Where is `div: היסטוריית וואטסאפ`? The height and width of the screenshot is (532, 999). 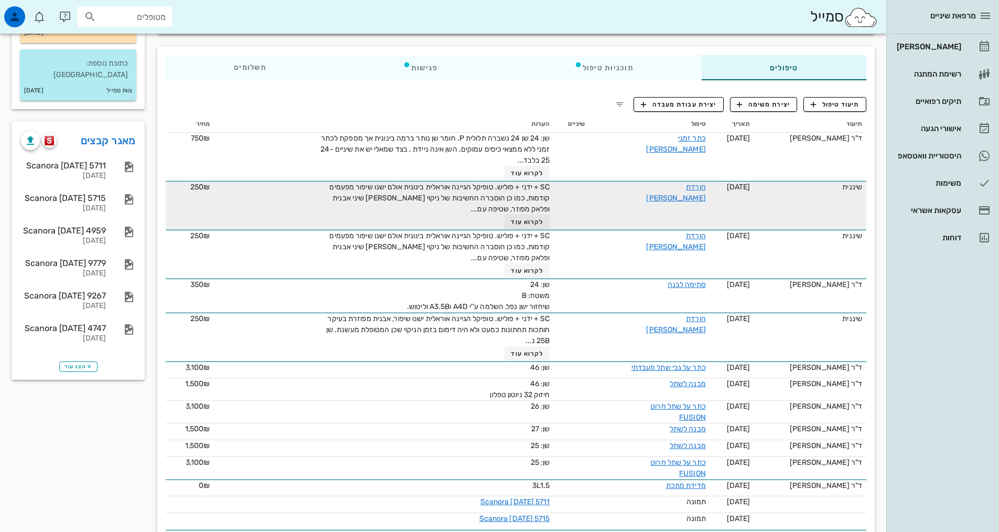 div: היסטוריית וואטסאפ is located at coordinates (928, 156).